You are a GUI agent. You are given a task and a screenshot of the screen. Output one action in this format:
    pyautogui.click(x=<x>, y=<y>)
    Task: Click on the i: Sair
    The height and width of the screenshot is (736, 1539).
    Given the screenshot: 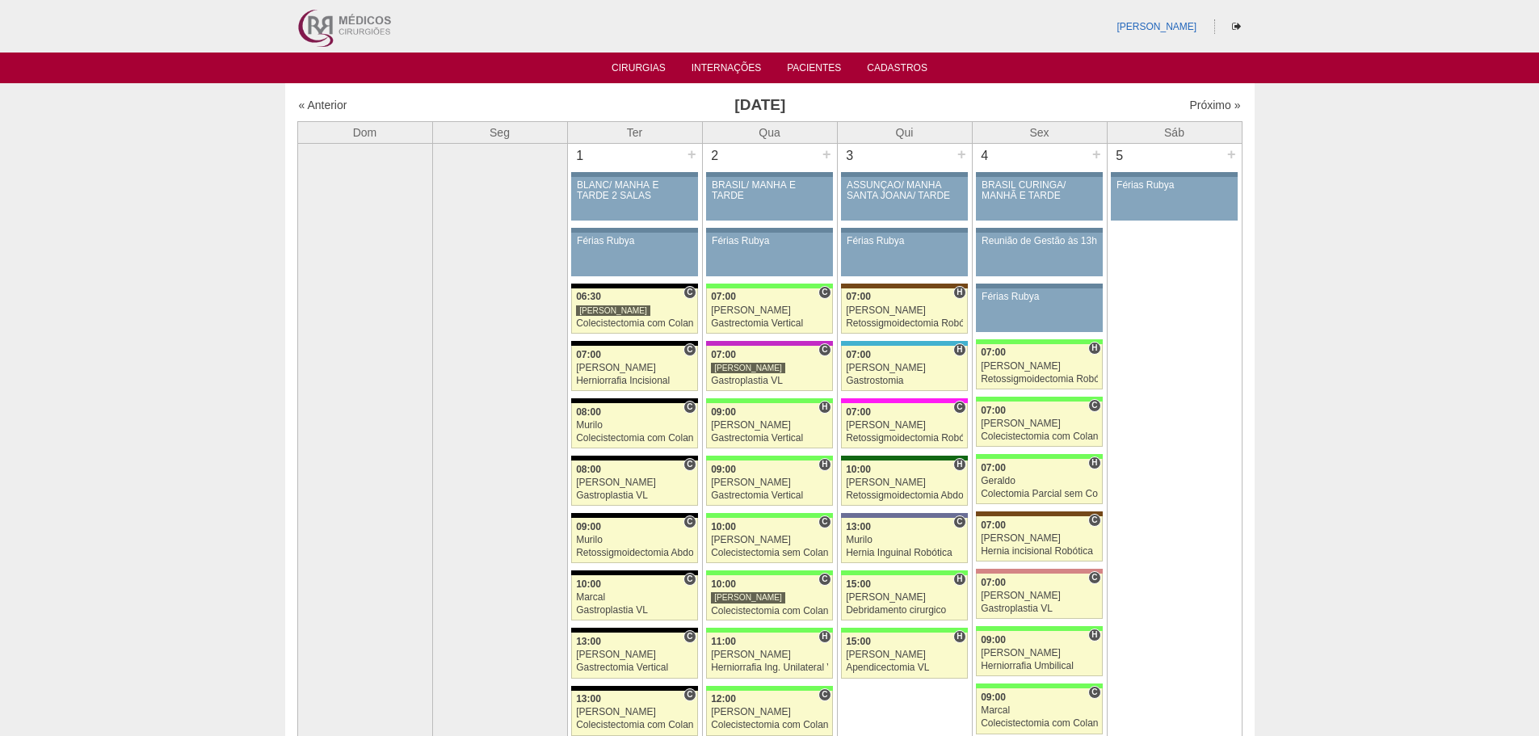 What is the action you would take?
    pyautogui.click(x=1236, y=27)
    